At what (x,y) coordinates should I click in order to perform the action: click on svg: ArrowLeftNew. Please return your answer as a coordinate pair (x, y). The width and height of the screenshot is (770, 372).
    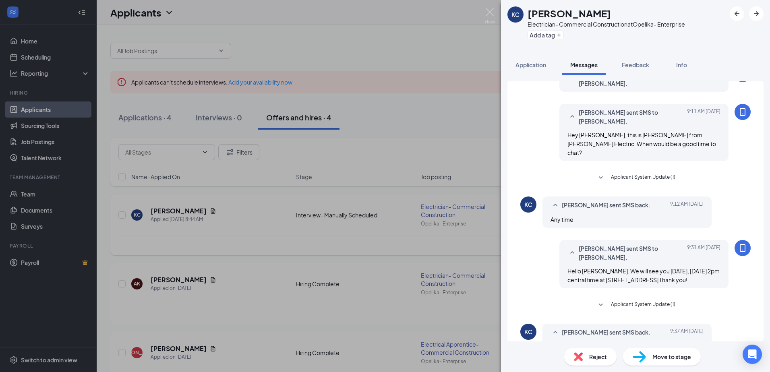
    Looking at the image, I should click on (737, 14).